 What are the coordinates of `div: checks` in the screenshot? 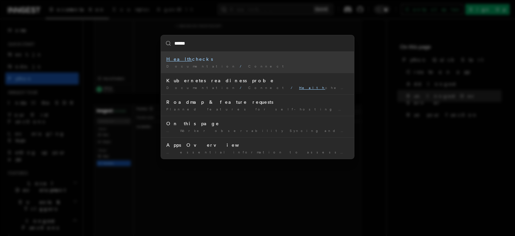 It's located at (258, 59).